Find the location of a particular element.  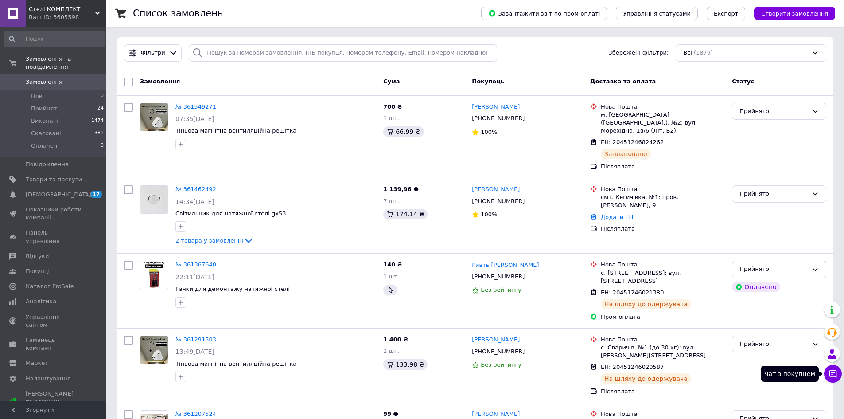

span: 140 ₴ is located at coordinates (392, 264).